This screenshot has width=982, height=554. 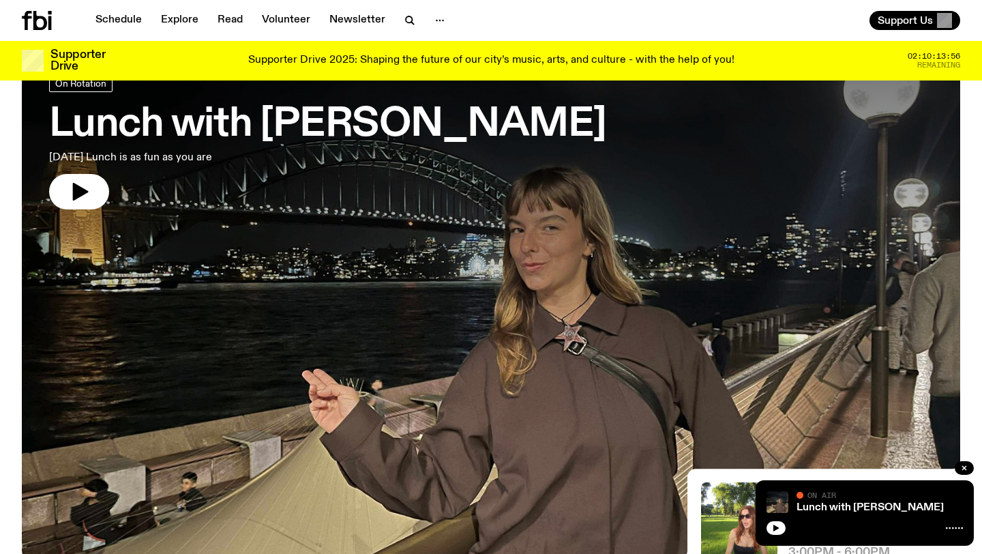 I want to click on span: On Rotation, so click(x=80, y=82).